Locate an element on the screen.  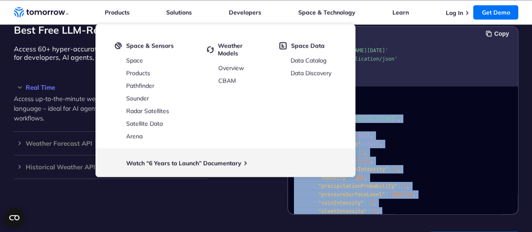
a: Learn is located at coordinates (400, 12).